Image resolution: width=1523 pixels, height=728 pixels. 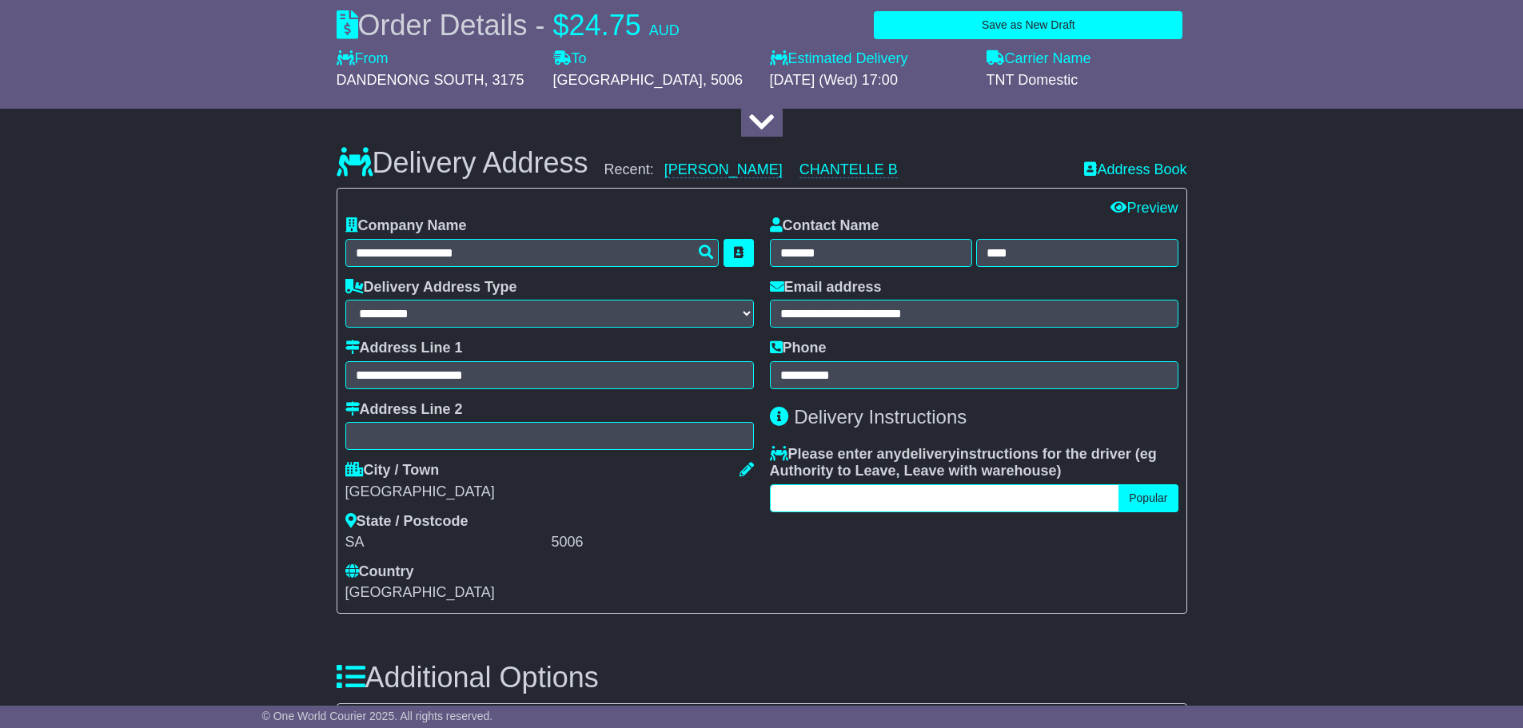 What do you see at coordinates (410, 80) in the screenshot?
I see `span: DANDENONG SOUTH` at bounding box center [410, 80].